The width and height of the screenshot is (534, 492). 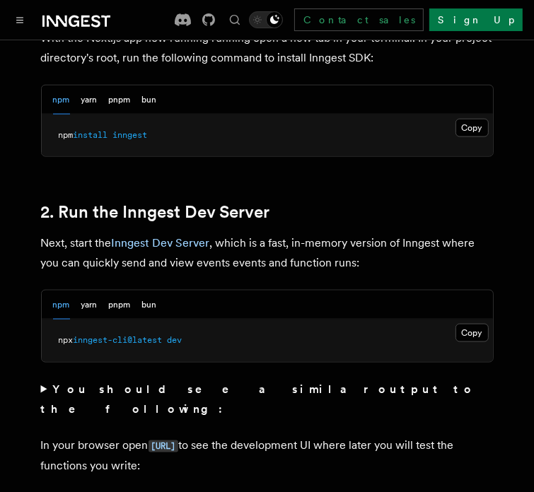 I want to click on a: Sign Up, so click(x=476, y=20).